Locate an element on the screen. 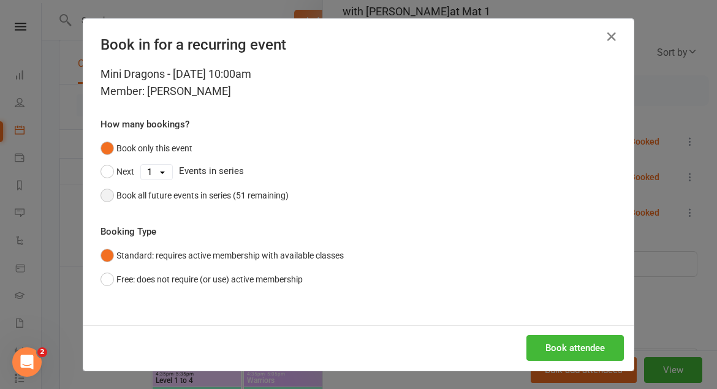 This screenshot has width=717, height=389. label: How many bookings? is located at coordinates (145, 124).